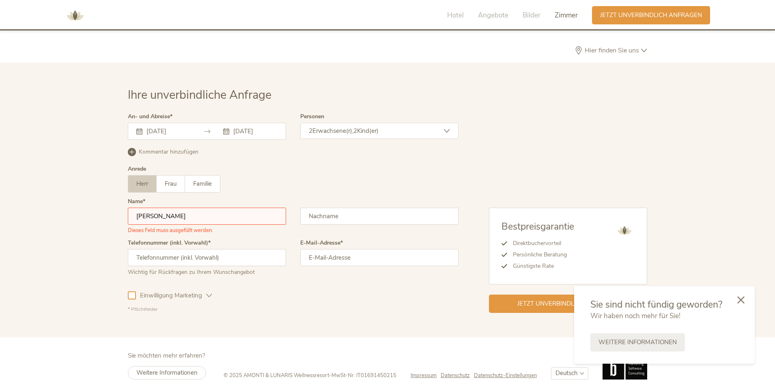 The height and width of the screenshot is (384, 775). Describe the element at coordinates (333, 131) in the screenshot. I see `span: Erwachsene(r),` at that location.